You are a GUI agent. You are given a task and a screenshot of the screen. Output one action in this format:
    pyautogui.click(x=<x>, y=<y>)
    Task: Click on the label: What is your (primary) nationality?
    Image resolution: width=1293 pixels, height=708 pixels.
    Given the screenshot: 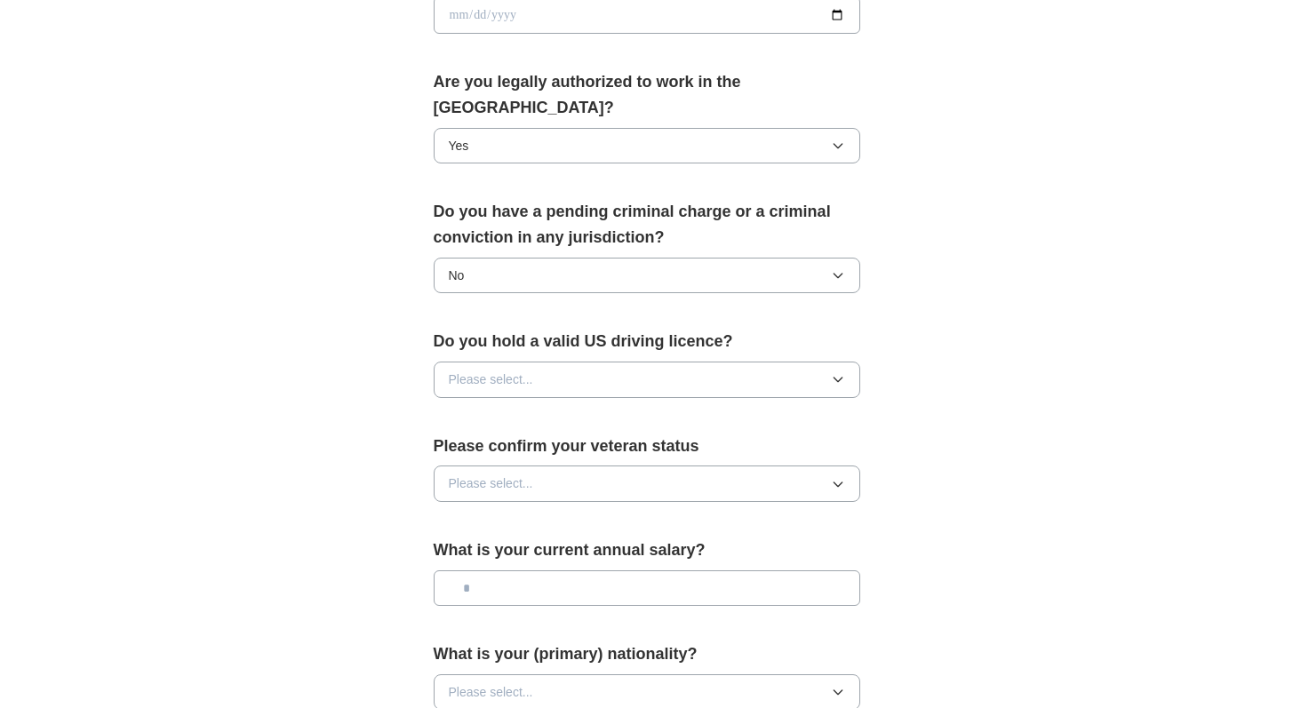 What is the action you would take?
    pyautogui.click(x=647, y=654)
    